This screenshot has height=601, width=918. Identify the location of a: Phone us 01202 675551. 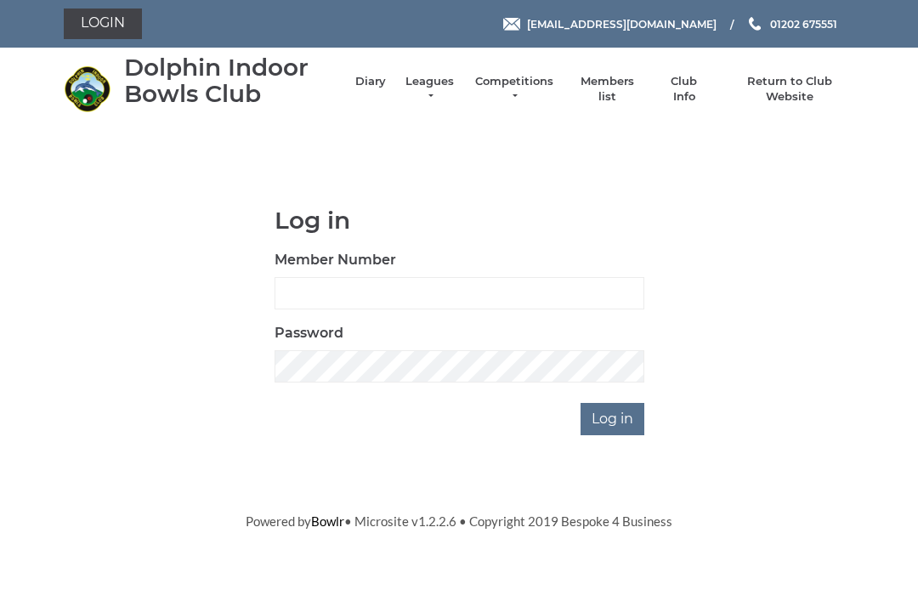
(792, 24).